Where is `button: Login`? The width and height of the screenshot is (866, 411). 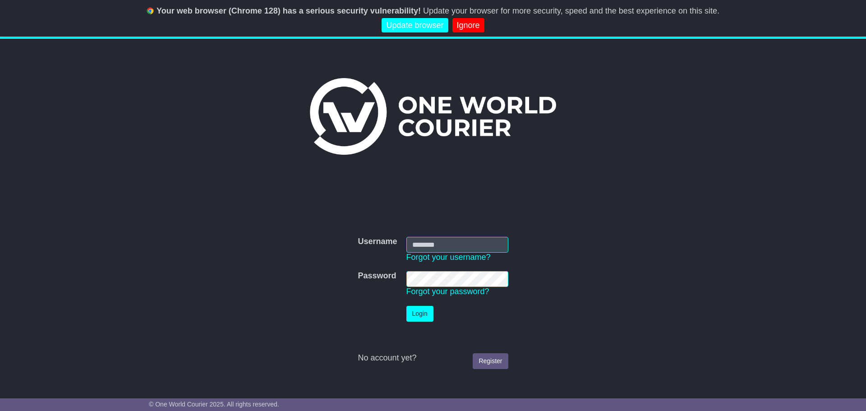 button: Login is located at coordinates (420, 313).